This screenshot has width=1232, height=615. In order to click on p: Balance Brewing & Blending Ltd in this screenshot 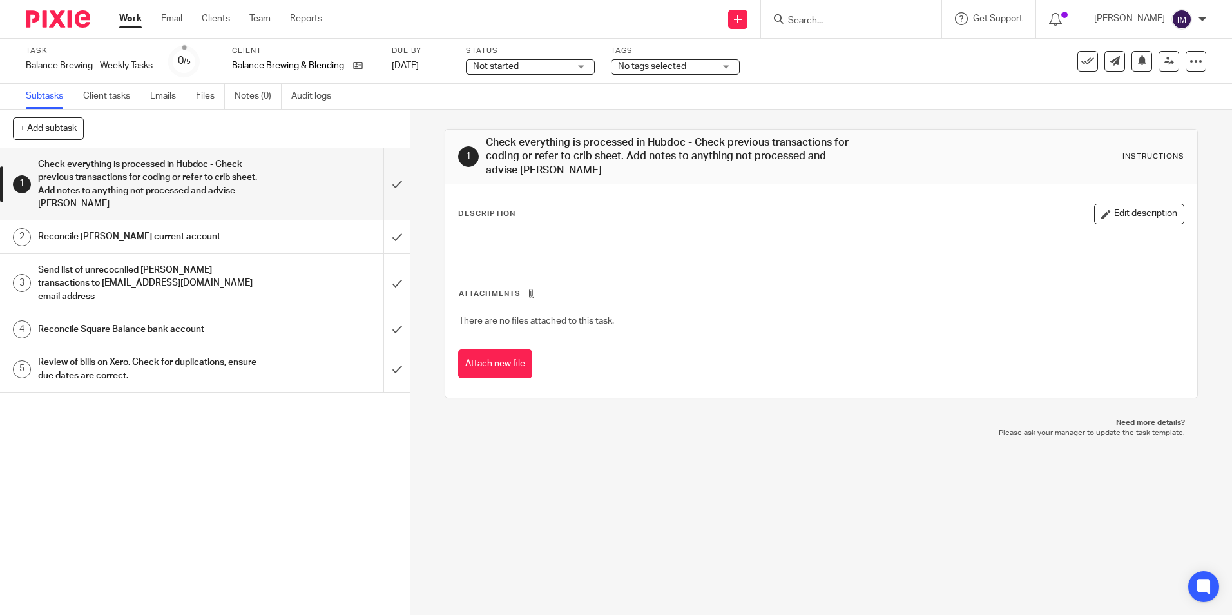, I will do `click(289, 66)`.